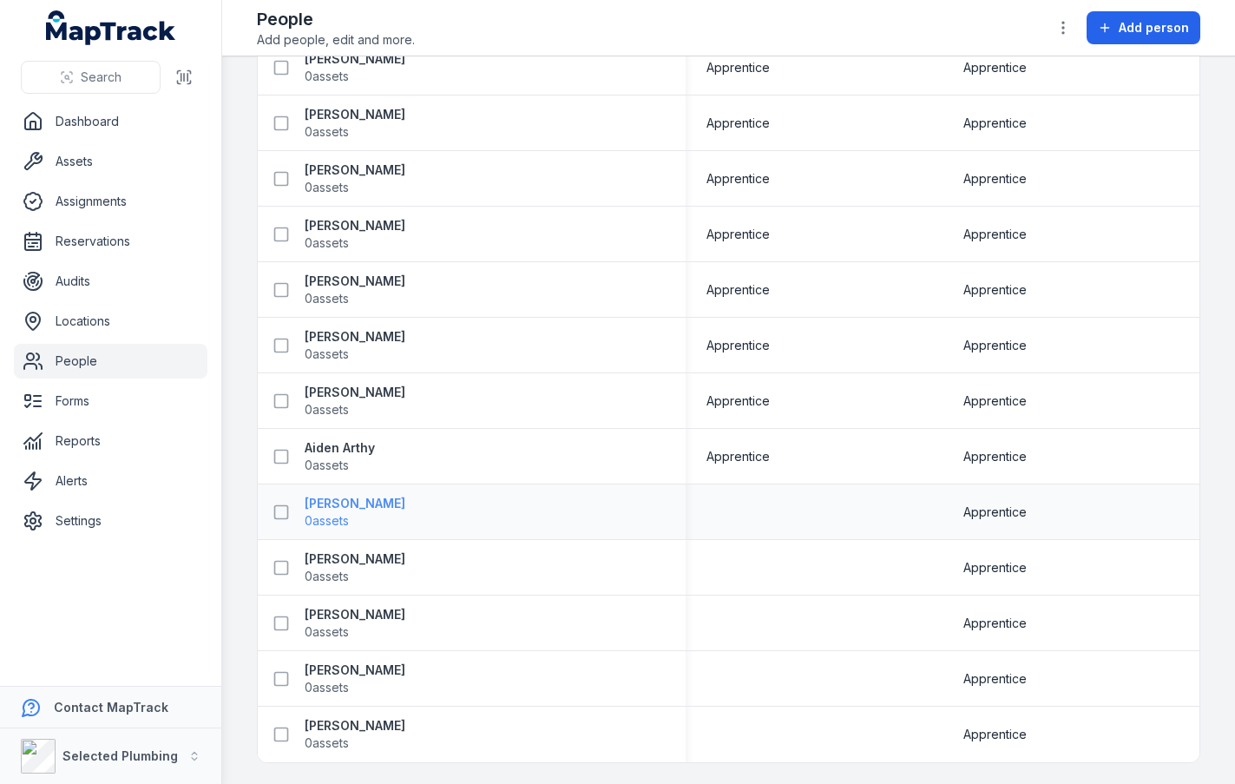 This screenshot has width=1235, height=784. Describe the element at coordinates (110, 161) in the screenshot. I see `a: Assets` at that location.